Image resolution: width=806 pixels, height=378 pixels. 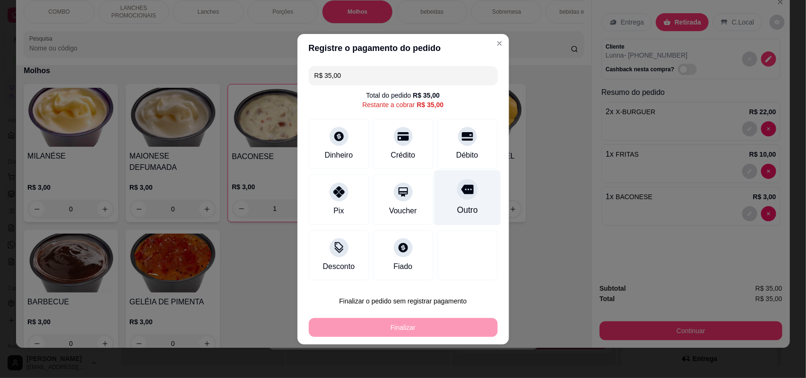 What do you see at coordinates (467, 155) in the screenshot?
I see `div: Débito` at bounding box center [467, 155].